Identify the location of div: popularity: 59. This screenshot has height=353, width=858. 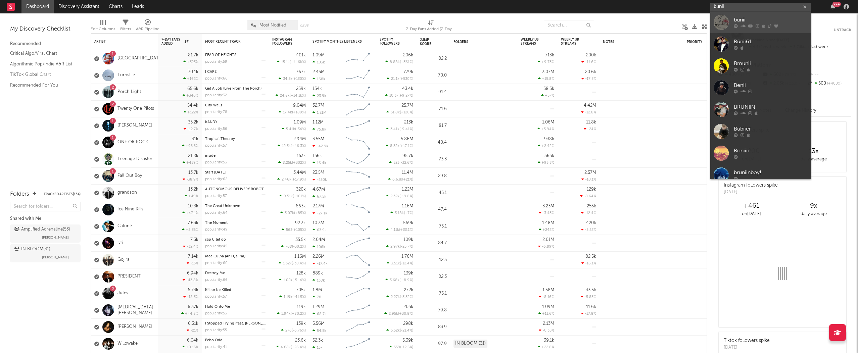
(216, 62).